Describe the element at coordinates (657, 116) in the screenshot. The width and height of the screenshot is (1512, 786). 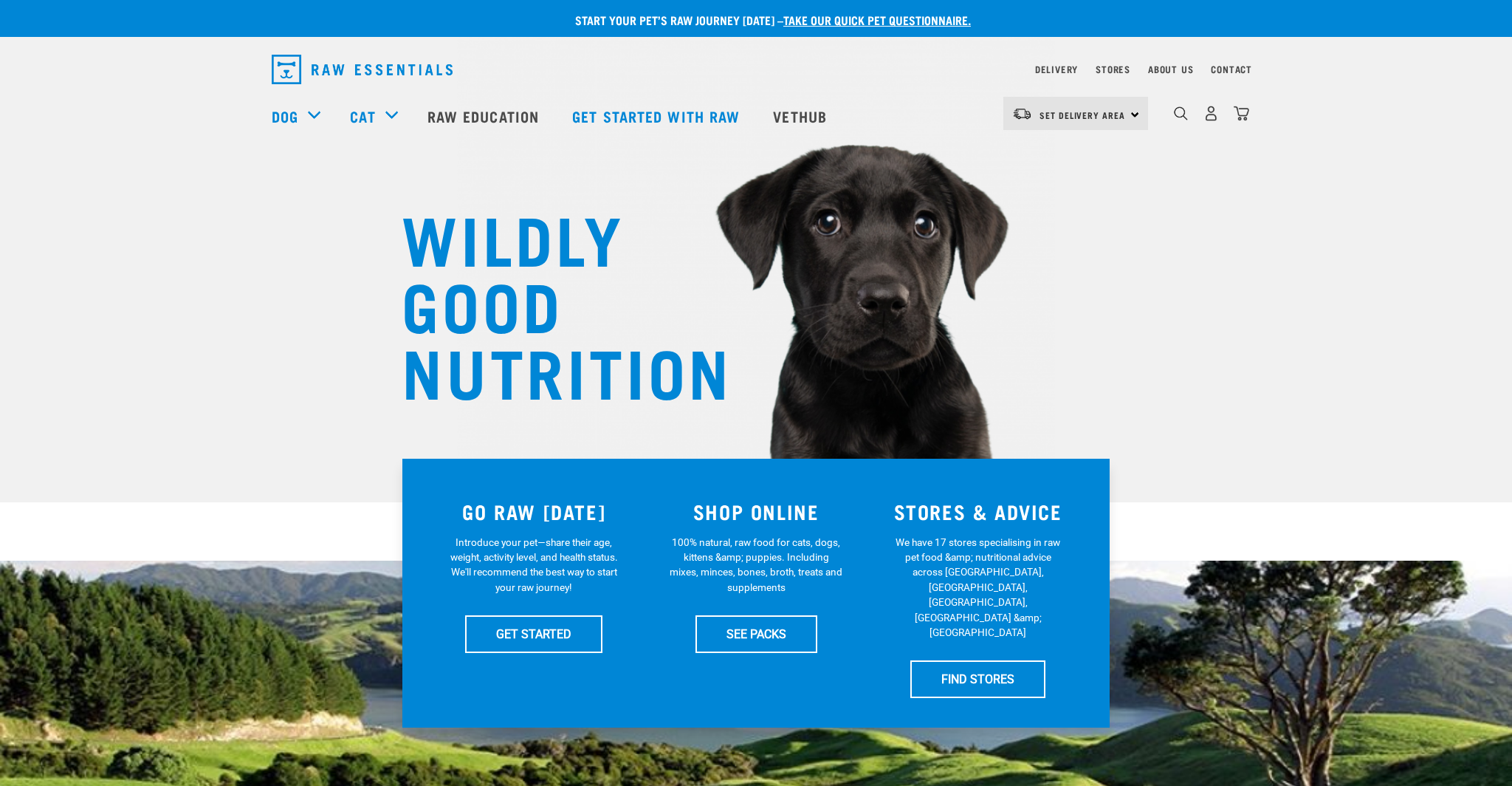
I see `a: Get started with Raw` at that location.